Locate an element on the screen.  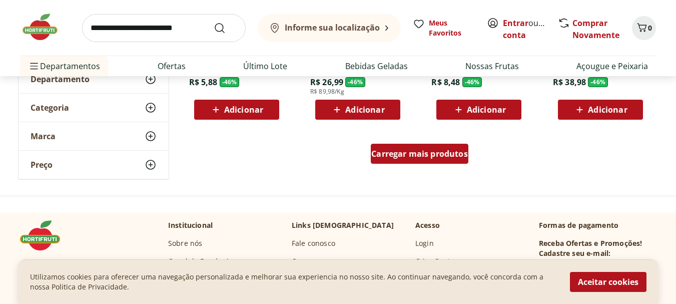
a: Açougue e Peixaria is located at coordinates (612, 66).